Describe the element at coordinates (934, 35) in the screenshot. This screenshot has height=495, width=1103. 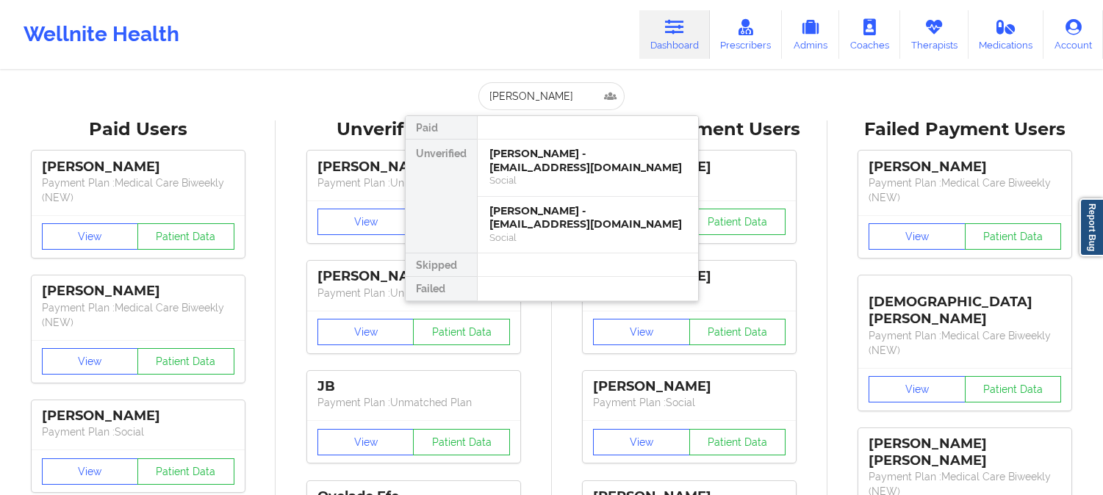
I see `a: Therapists` at that location.